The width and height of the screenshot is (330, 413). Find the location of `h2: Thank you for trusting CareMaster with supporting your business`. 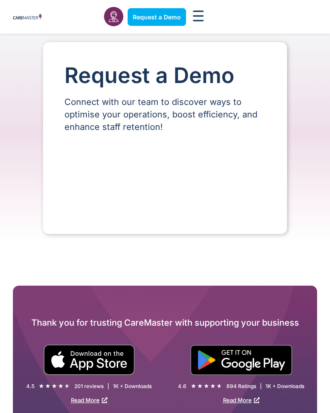

h2: Thank you for trusting CareMaster with supporting your business is located at coordinates (165, 322).